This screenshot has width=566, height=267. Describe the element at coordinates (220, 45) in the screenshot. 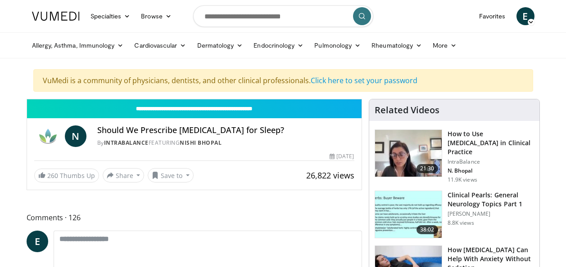

I see `a: Dermatology` at that location.